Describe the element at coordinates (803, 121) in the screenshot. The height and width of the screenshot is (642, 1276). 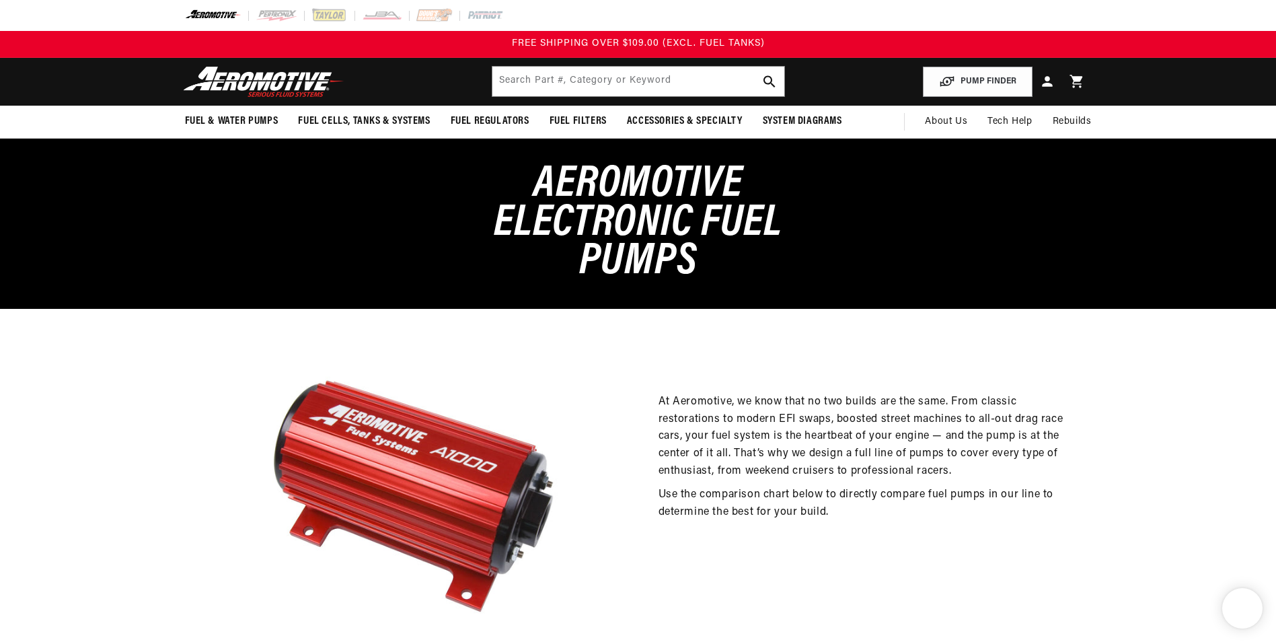
I see `summary: System Diagrams` at that location.